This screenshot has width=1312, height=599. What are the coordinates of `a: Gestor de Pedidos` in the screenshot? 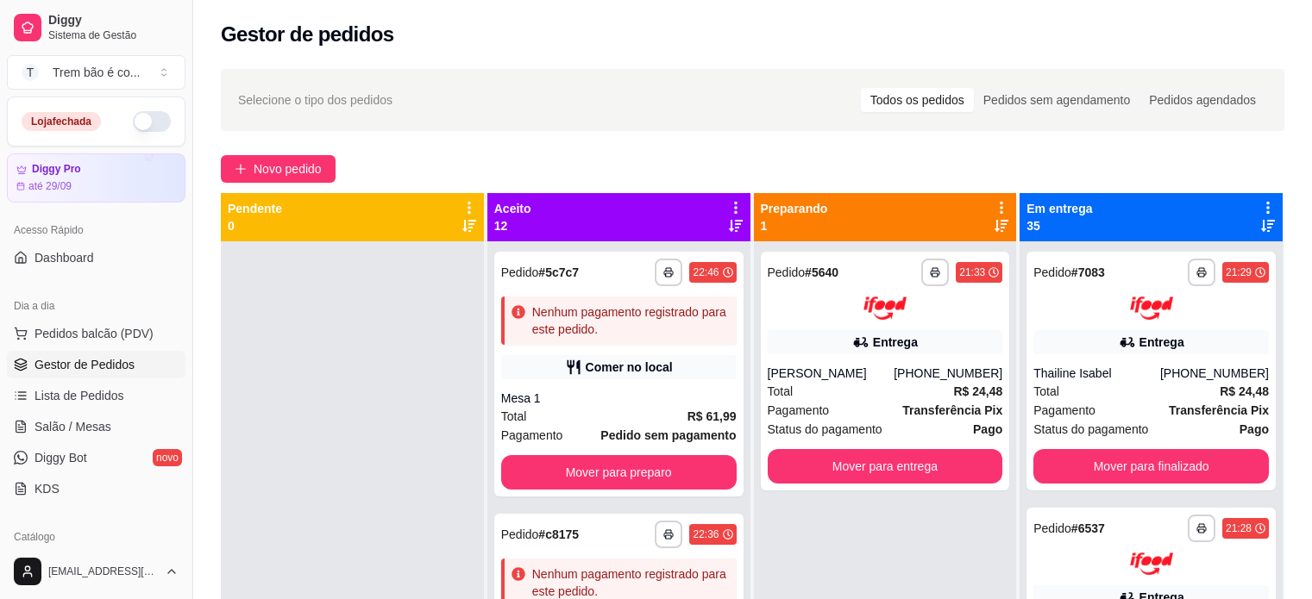 It's located at (96, 365).